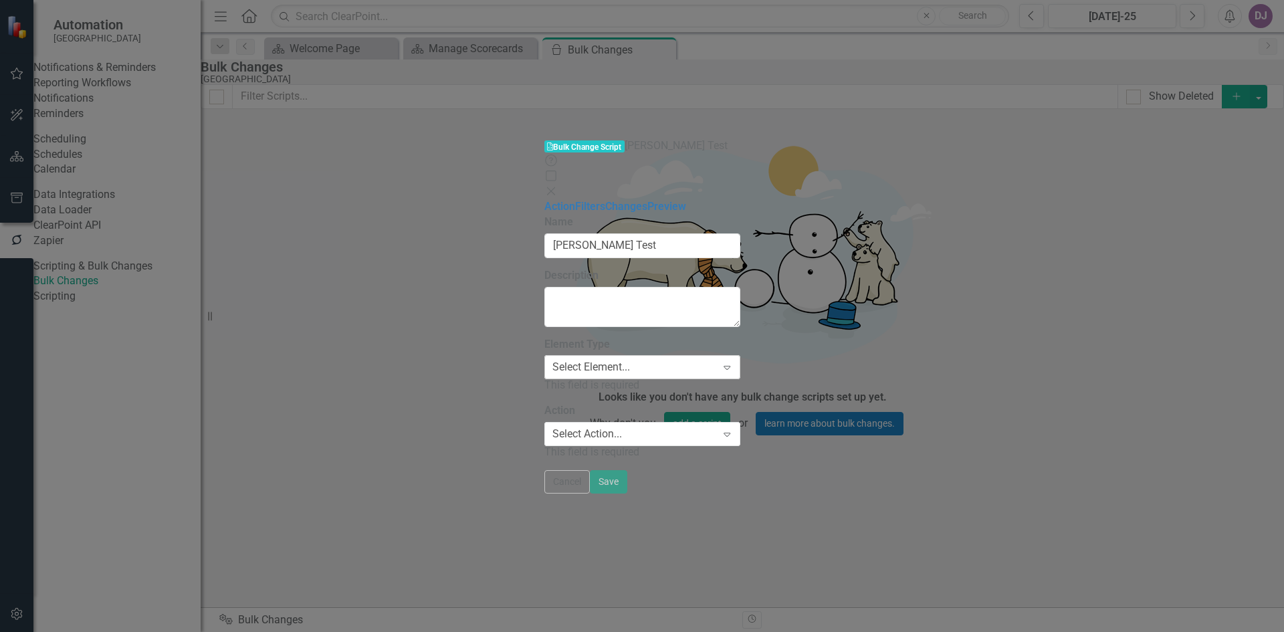  I want to click on a: Action, so click(560, 206).